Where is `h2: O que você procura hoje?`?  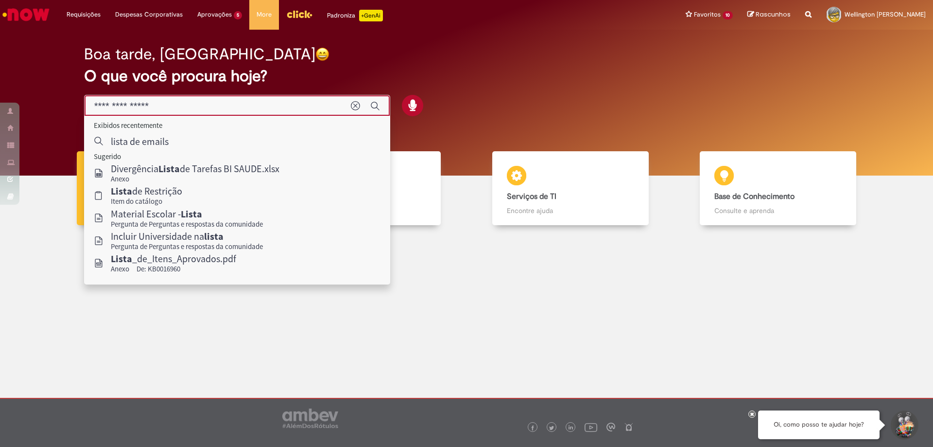 h2: O que você procura hoje? is located at coordinates (467, 76).